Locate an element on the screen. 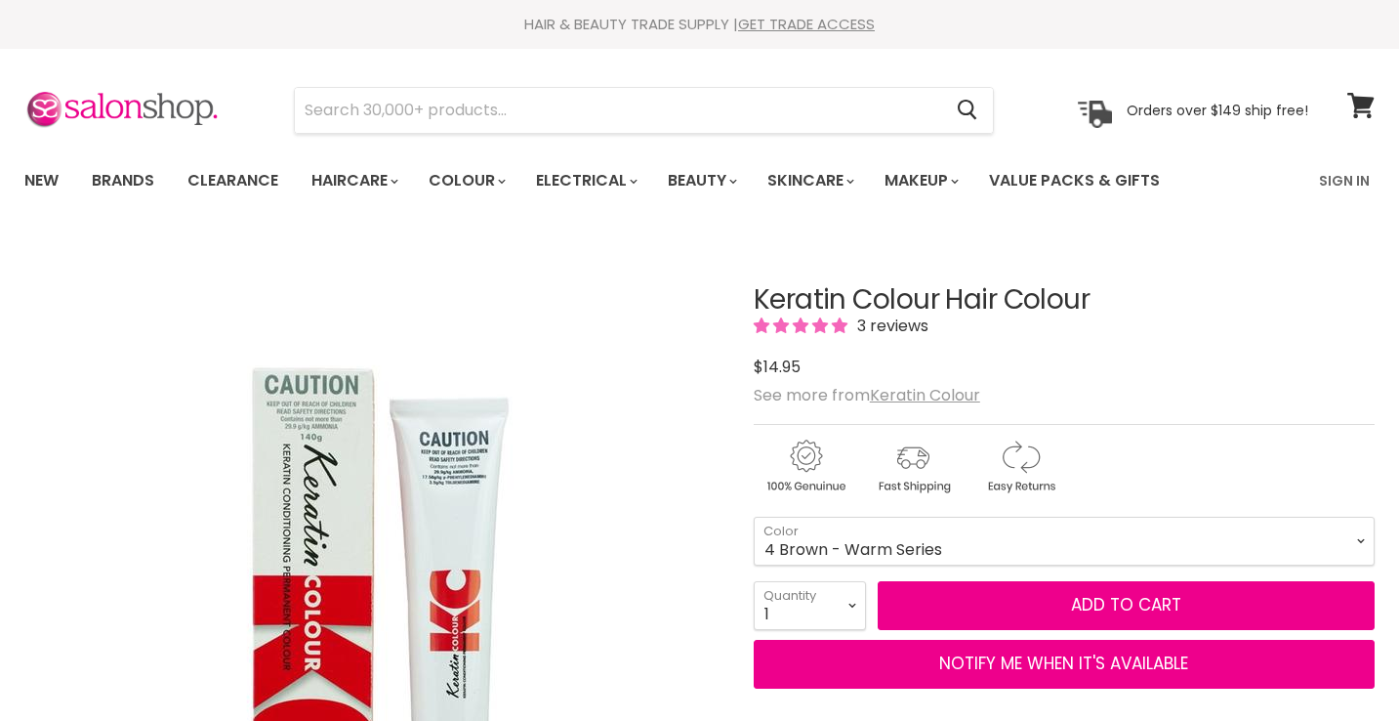  p: Orders over $149 ship free! is located at coordinates (1217, 109).